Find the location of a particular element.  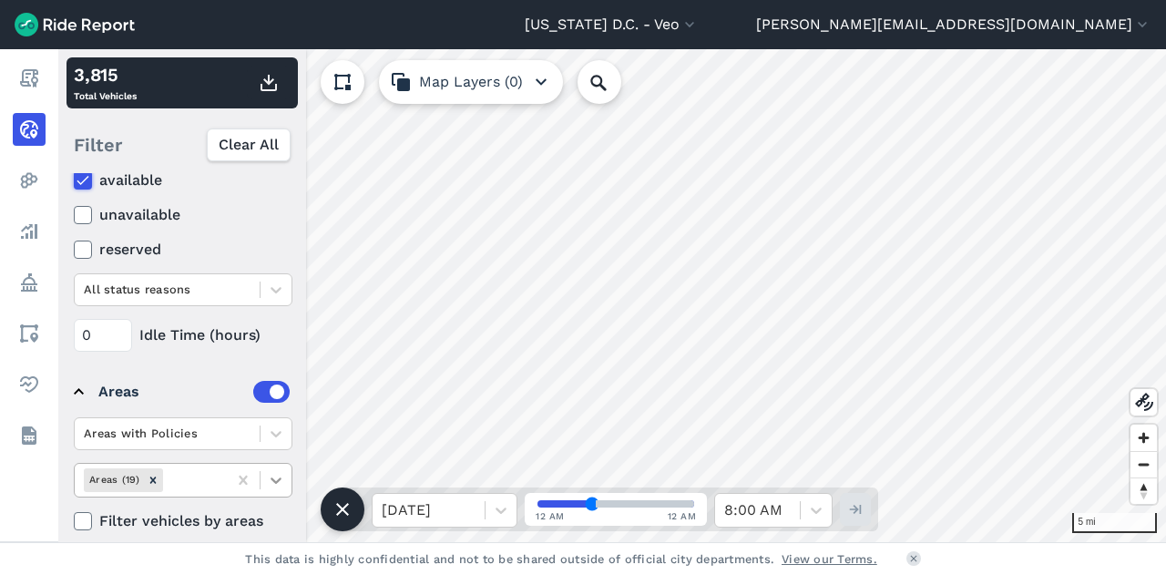

a: Policy is located at coordinates (29, 282).